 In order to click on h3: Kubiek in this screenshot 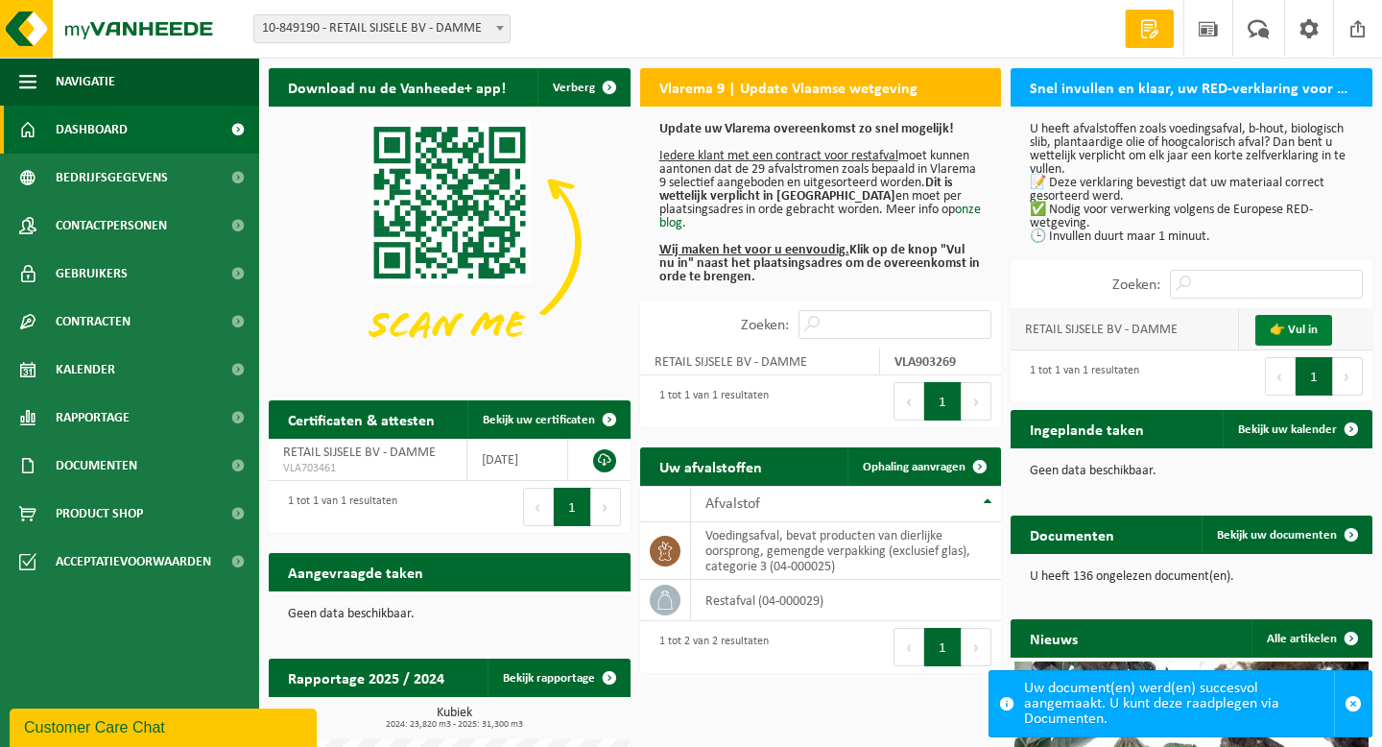, I will do `click(454, 718)`.